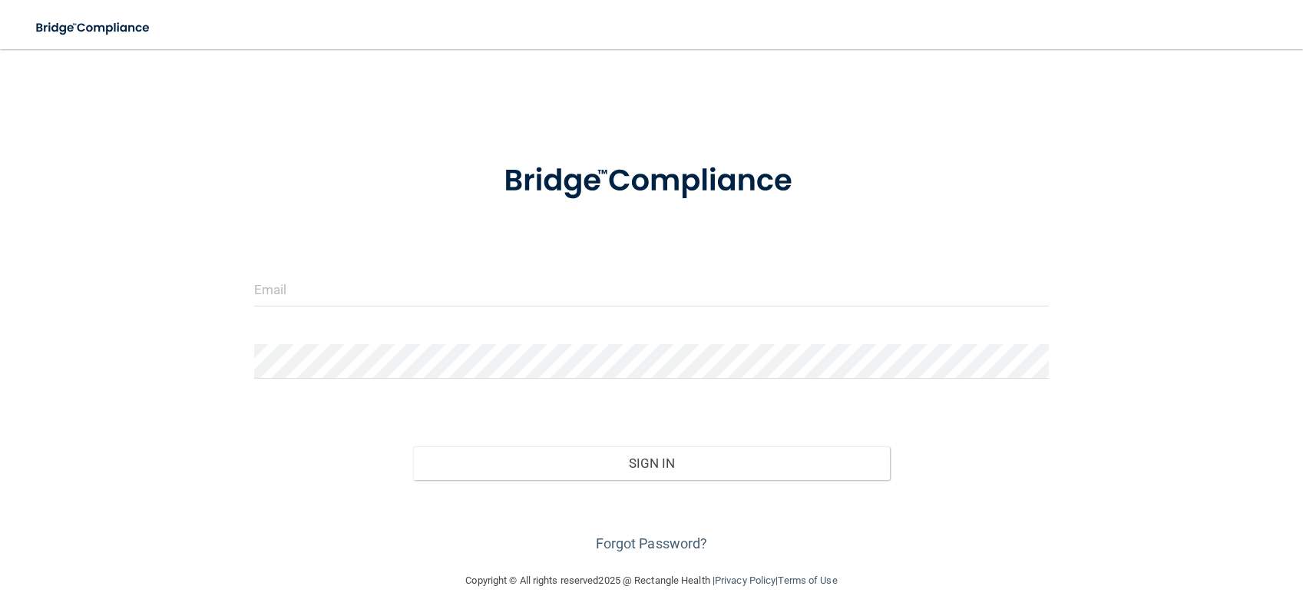 This screenshot has height=616, width=1303. Describe the element at coordinates (651, 289) in the screenshot. I see `input: Email` at that location.